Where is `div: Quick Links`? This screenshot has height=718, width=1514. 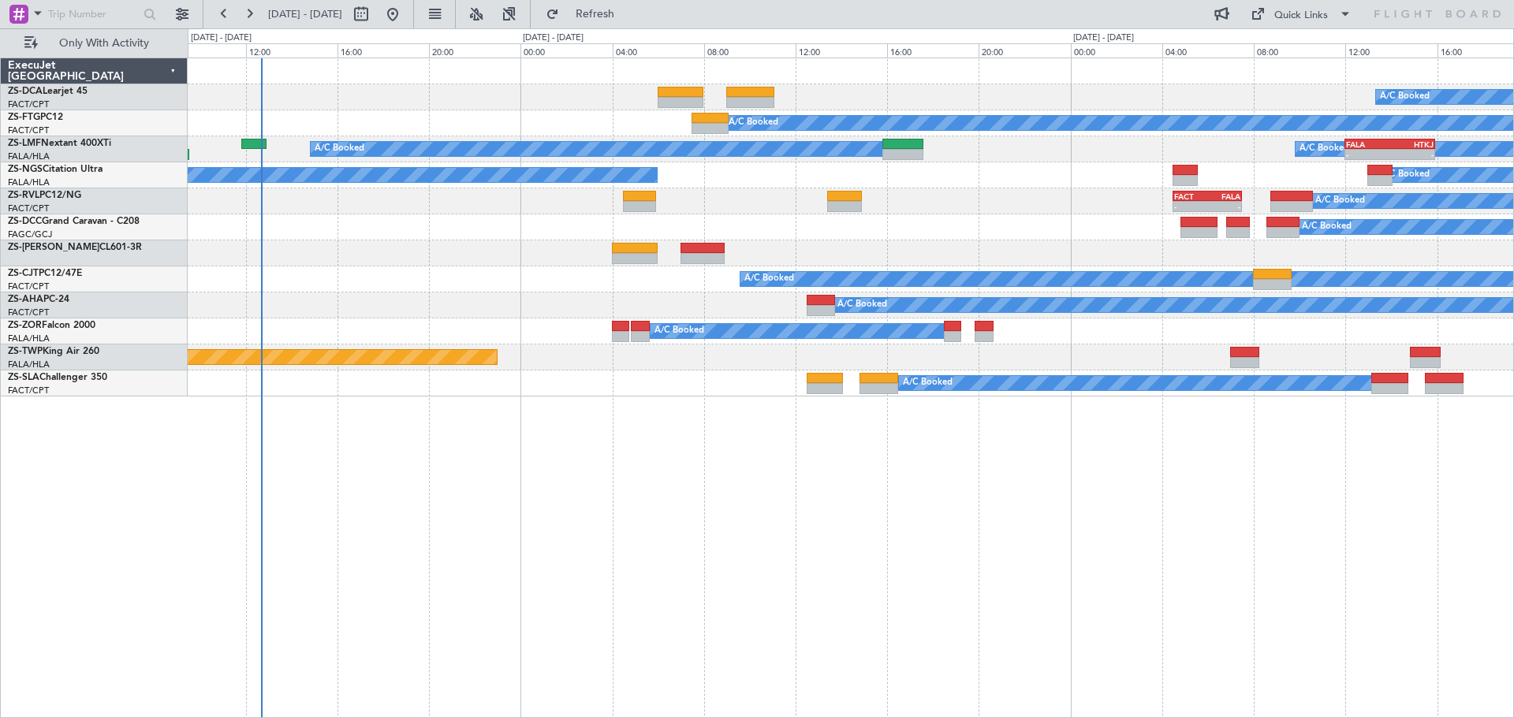
div: Quick Links is located at coordinates (1301, 16).